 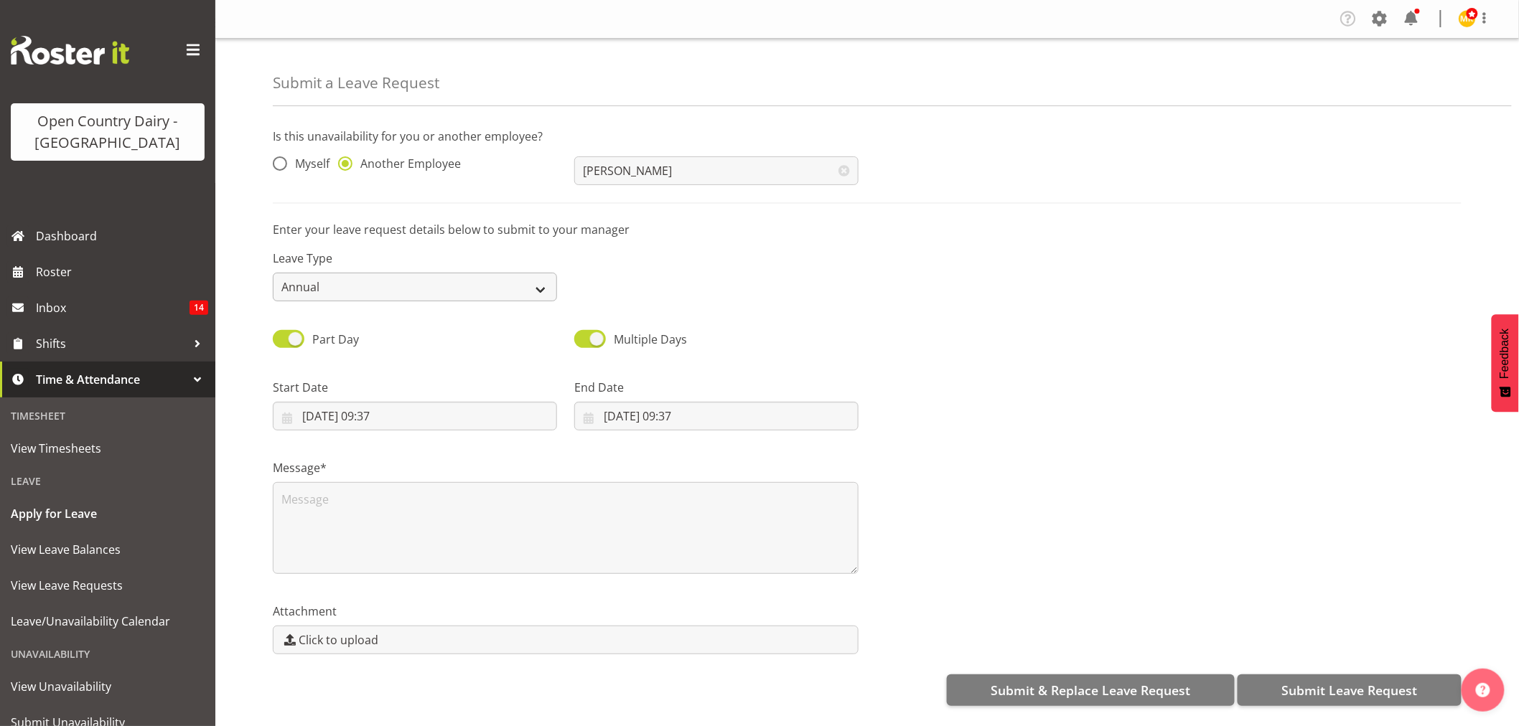 I want to click on label: Start Date, so click(x=415, y=388).